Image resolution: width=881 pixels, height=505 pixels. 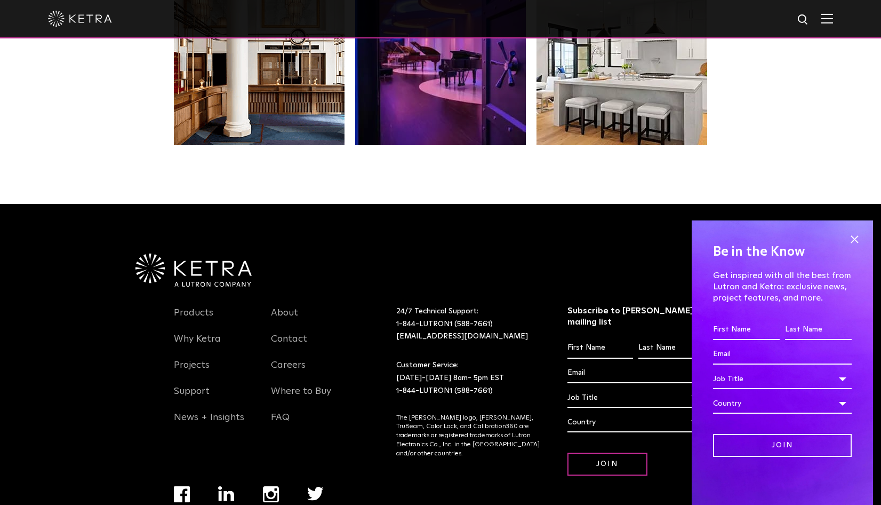 What do you see at coordinates (289, 345) in the screenshot?
I see `a: Contact` at bounding box center [289, 345].